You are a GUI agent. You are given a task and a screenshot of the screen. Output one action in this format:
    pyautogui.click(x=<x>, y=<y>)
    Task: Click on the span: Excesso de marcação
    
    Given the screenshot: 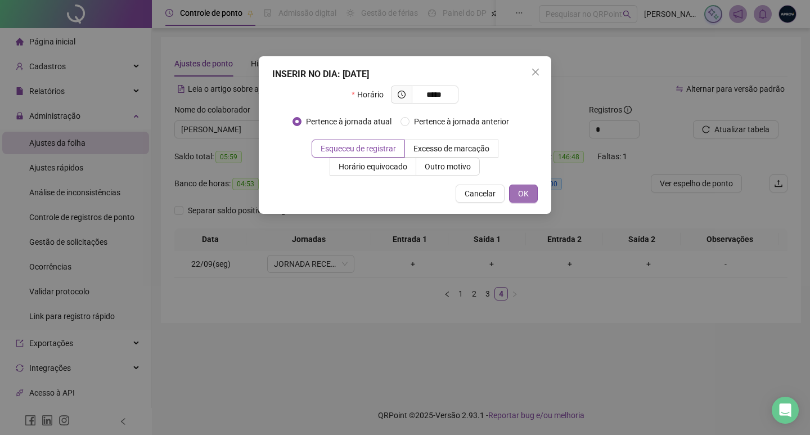 What is the action you would take?
    pyautogui.click(x=451, y=149)
    